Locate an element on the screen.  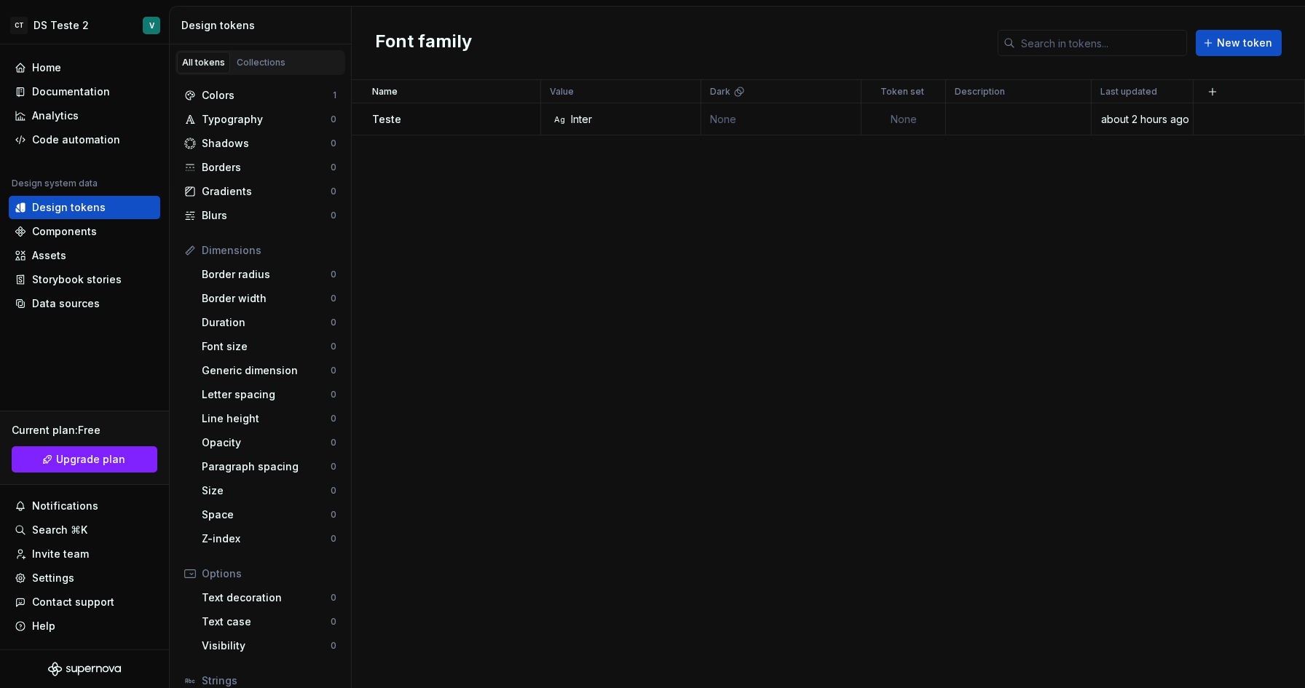
div: Contact support is located at coordinates (73, 602).